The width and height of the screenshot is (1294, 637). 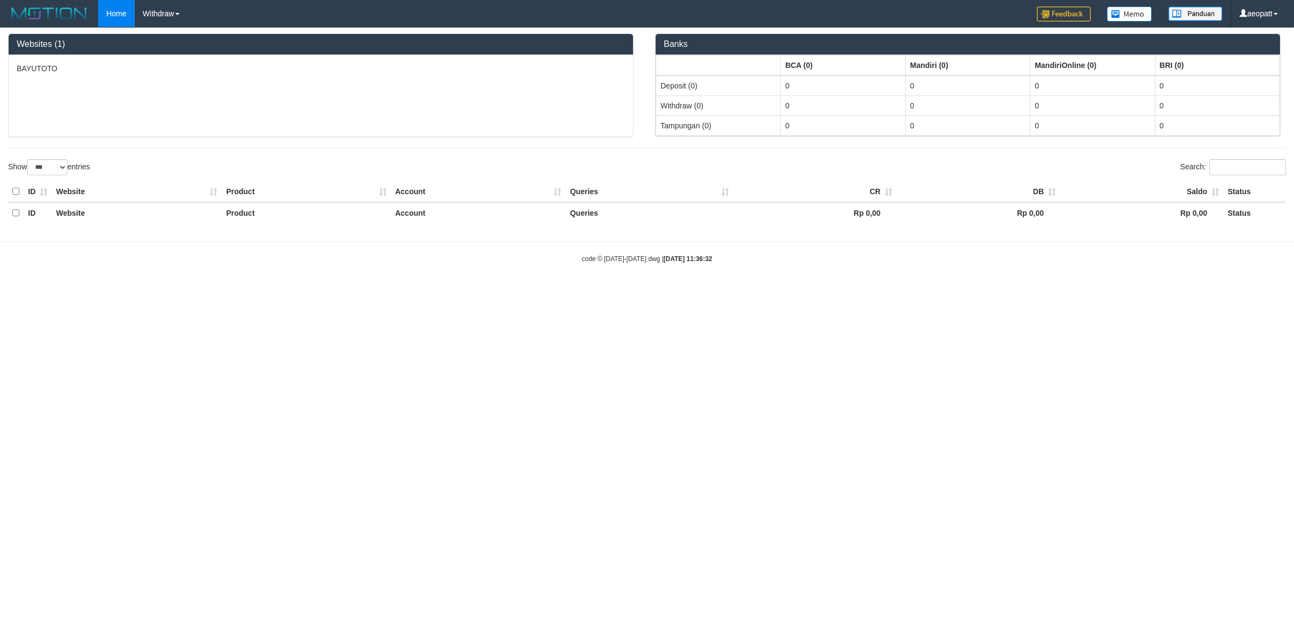 What do you see at coordinates (718, 105) in the screenshot?
I see `td: Withdraw (0)` at bounding box center [718, 105].